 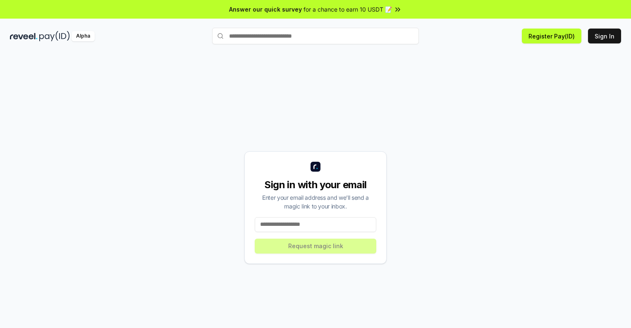 What do you see at coordinates (315, 202) in the screenshot?
I see `div: Enter your email address and we’ll send a magic link to your inbox.` at bounding box center [315, 202].